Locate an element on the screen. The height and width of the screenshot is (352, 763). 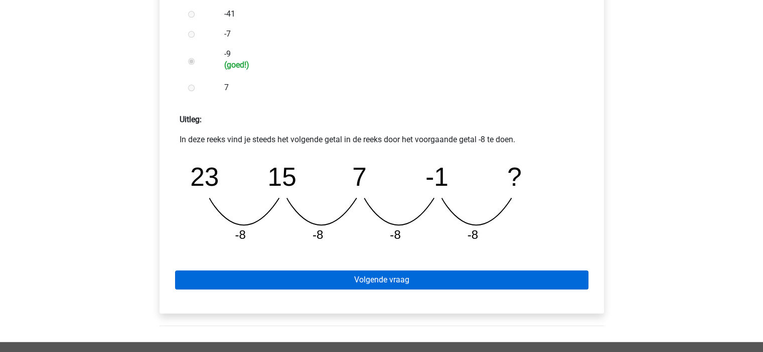
label: -41 is located at coordinates (398, 14).